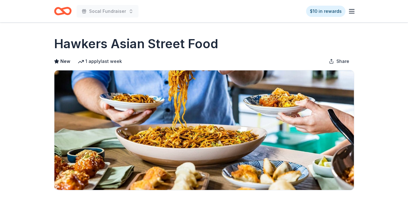 The image size is (408, 205). What do you see at coordinates (343, 61) in the screenshot?
I see `span: Share` at bounding box center [343, 61].